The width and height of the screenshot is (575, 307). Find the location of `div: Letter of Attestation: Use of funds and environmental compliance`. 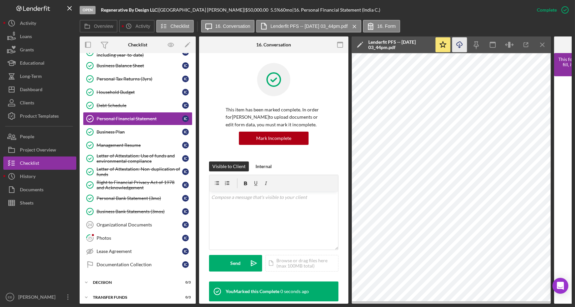

div: Letter of Attestation: Use of funds and environmental compliance is located at coordinates (139, 159).